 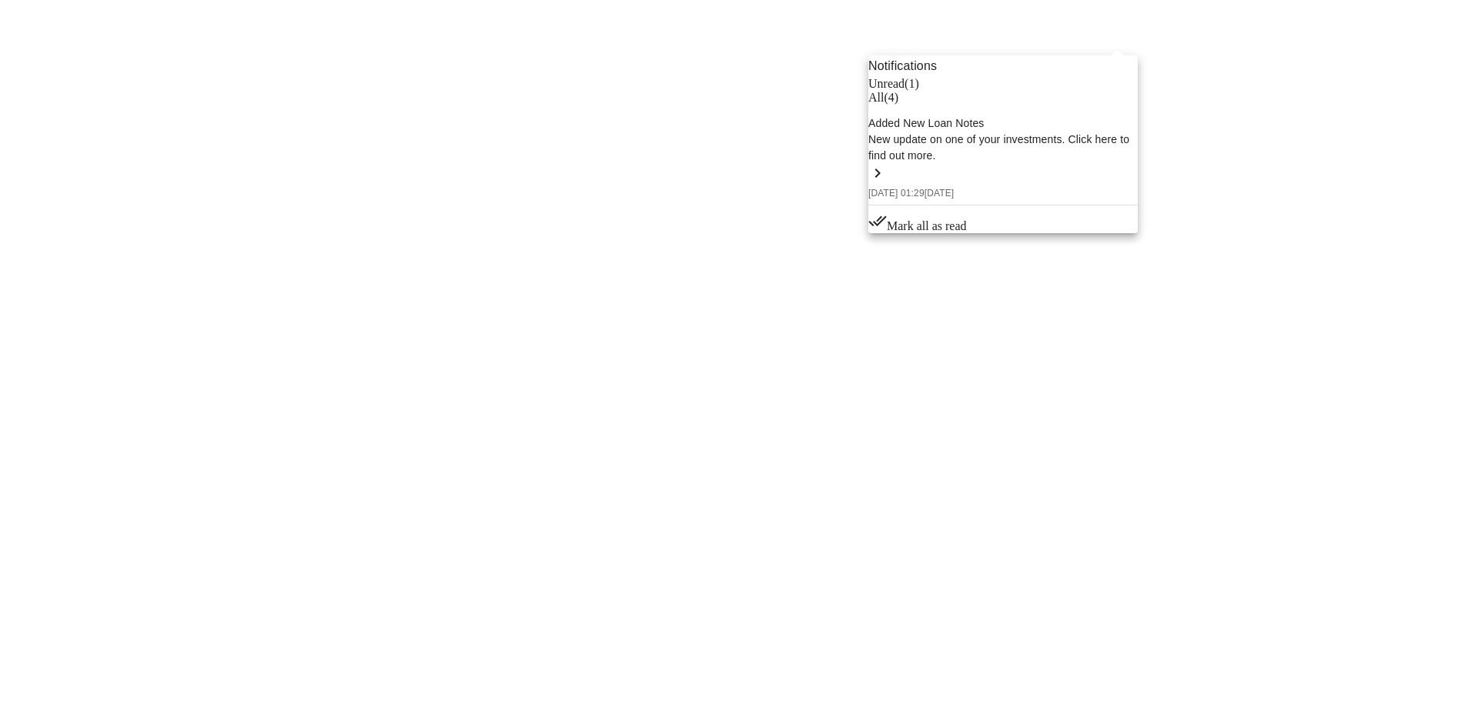 What do you see at coordinates (886, 83) in the screenshot?
I see `span: Unread` at bounding box center [886, 83].